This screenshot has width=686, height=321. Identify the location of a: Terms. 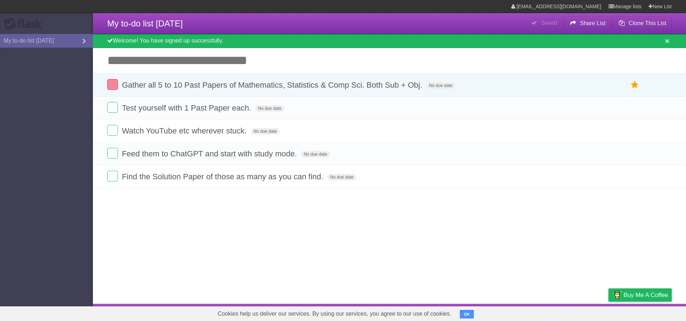
(583, 312).